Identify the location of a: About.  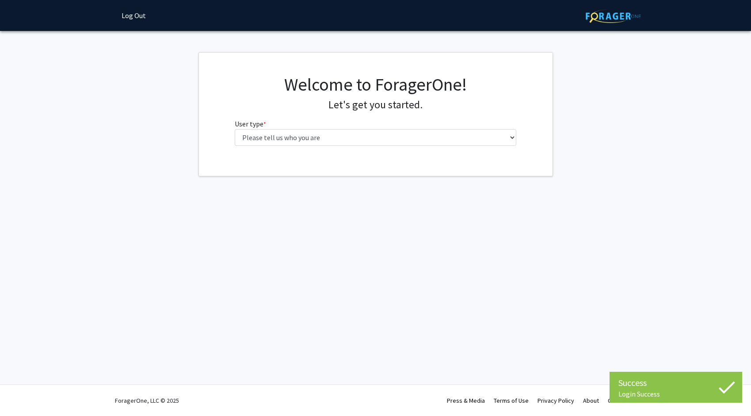
(591, 401).